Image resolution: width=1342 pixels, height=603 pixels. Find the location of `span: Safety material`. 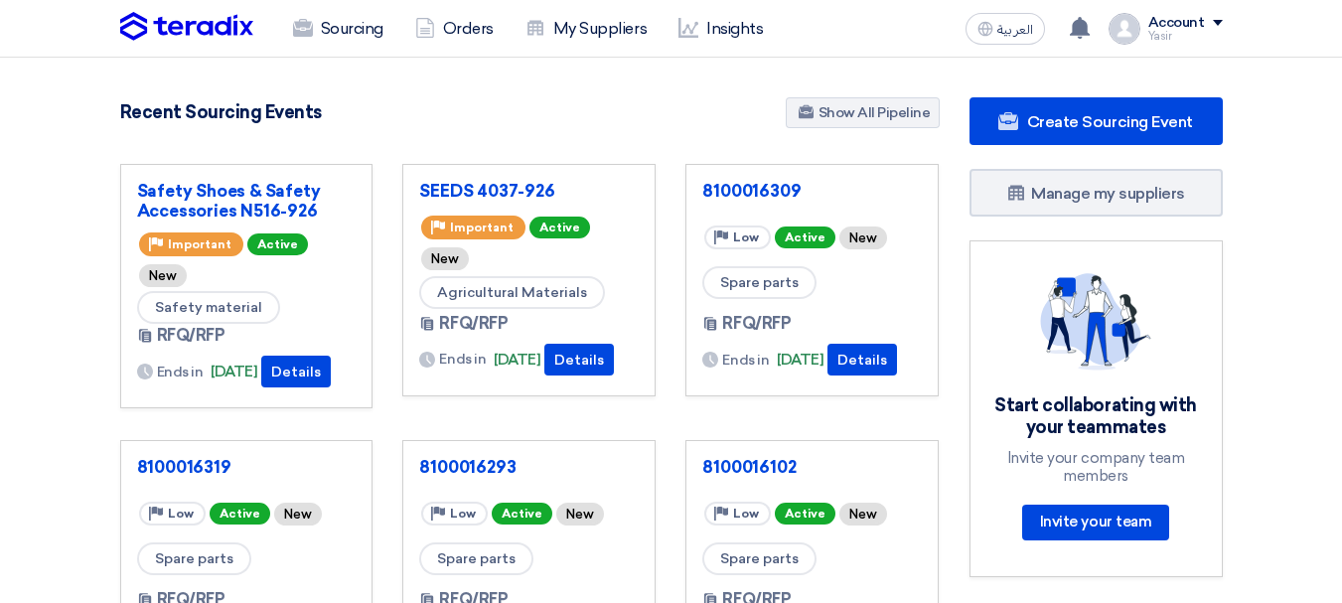

span: Safety material is located at coordinates (209, 307).